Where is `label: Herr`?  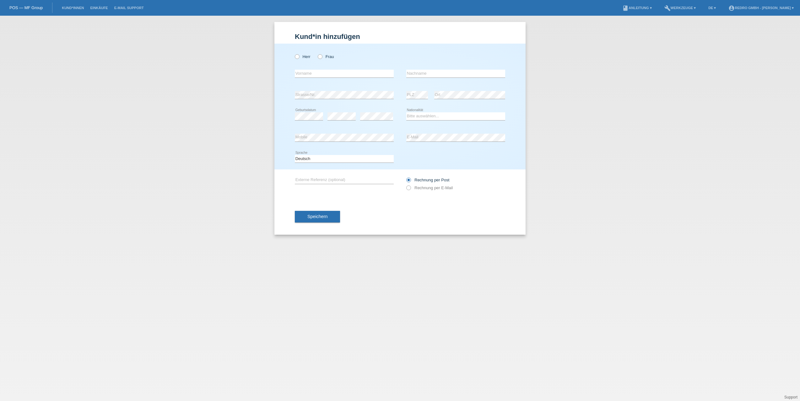
label: Herr is located at coordinates (303, 57).